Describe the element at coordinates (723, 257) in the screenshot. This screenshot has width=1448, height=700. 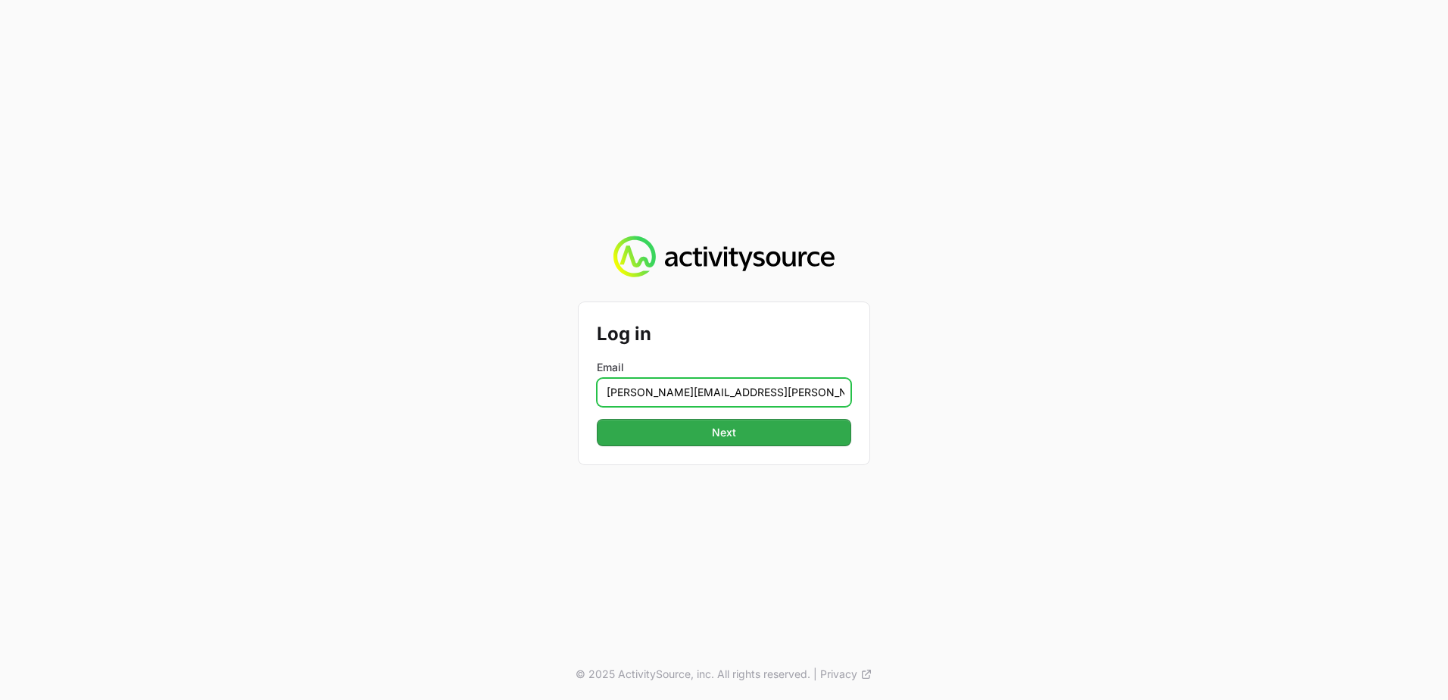
I see `img: Activity Source` at that location.